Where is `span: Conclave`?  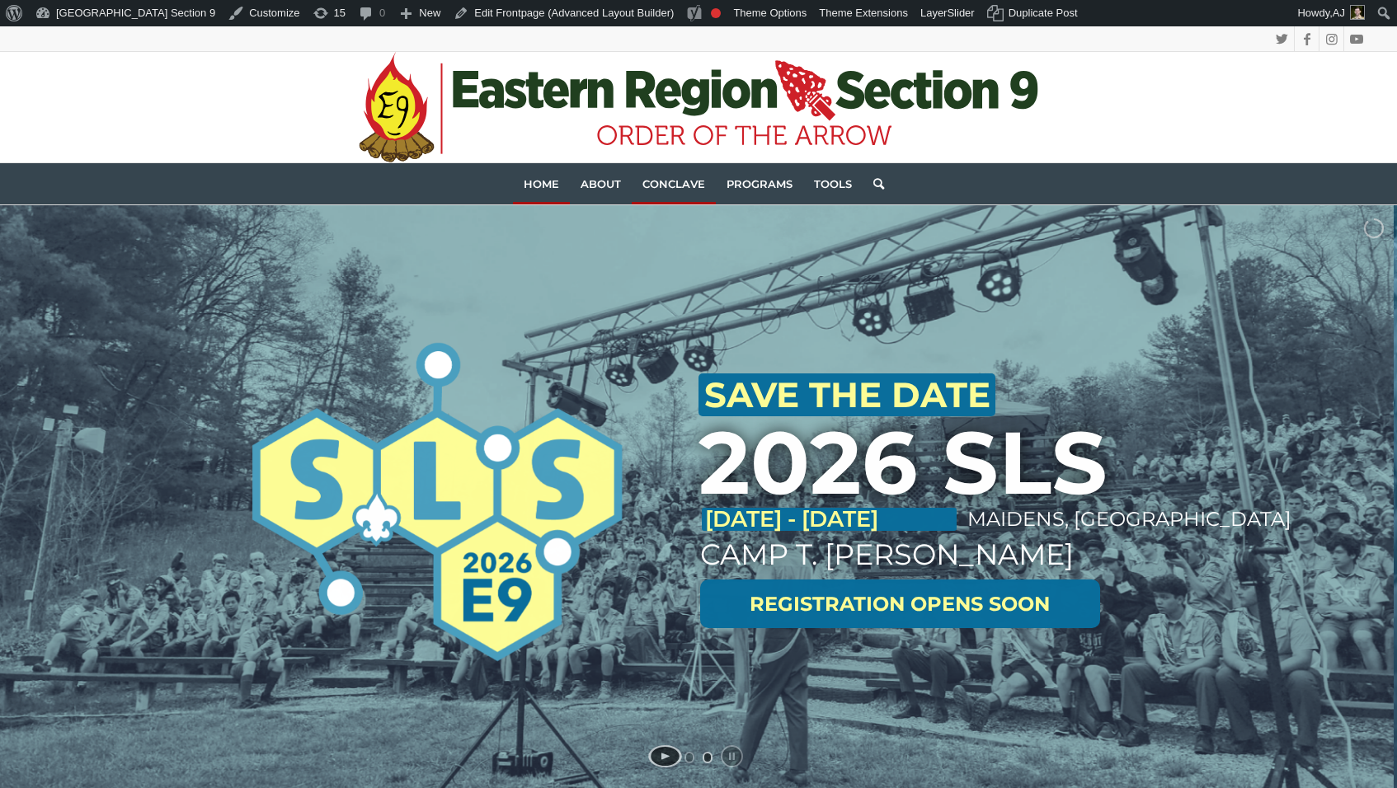
span: Conclave is located at coordinates (674, 184).